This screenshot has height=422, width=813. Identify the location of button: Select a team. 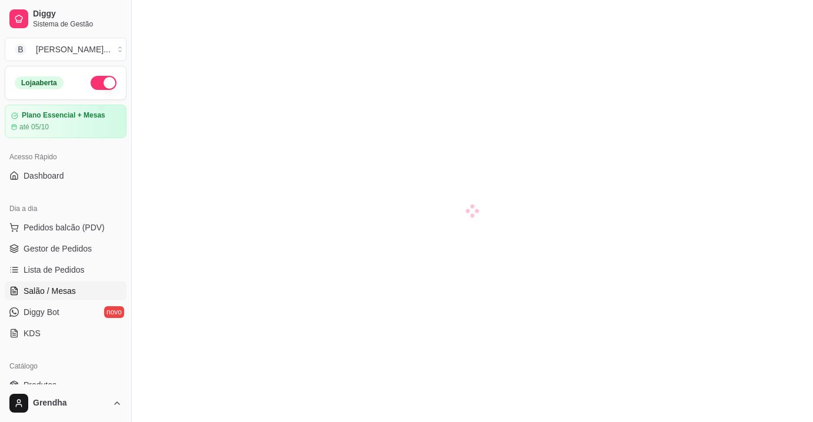
(65, 49).